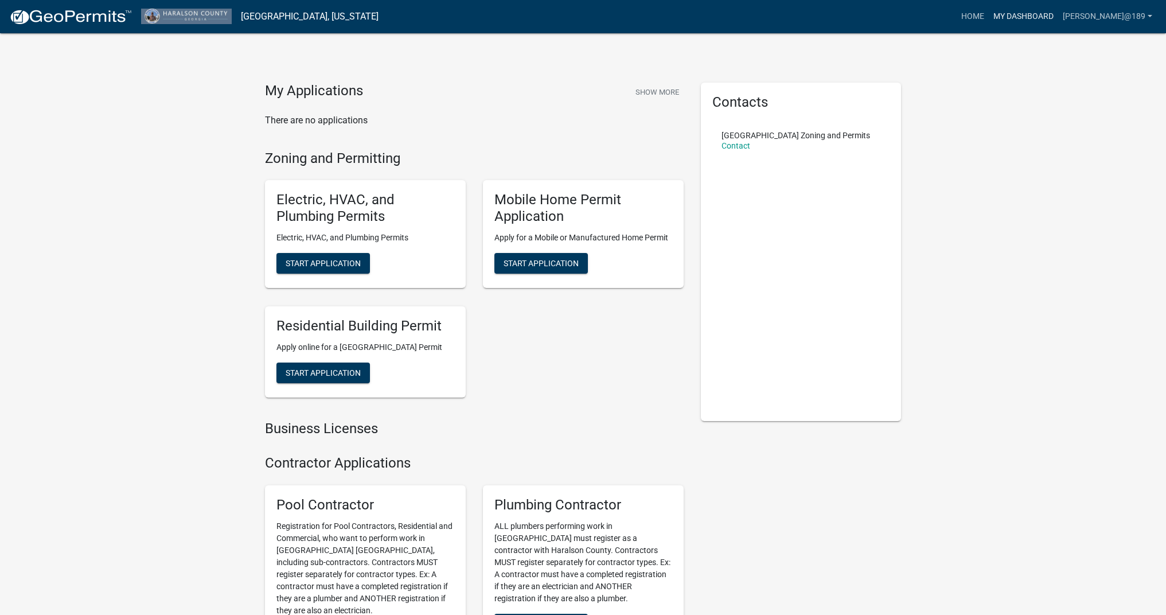 The image size is (1166, 615). I want to click on h5: Electric, HVAC, and Plumbing Permits, so click(365, 208).